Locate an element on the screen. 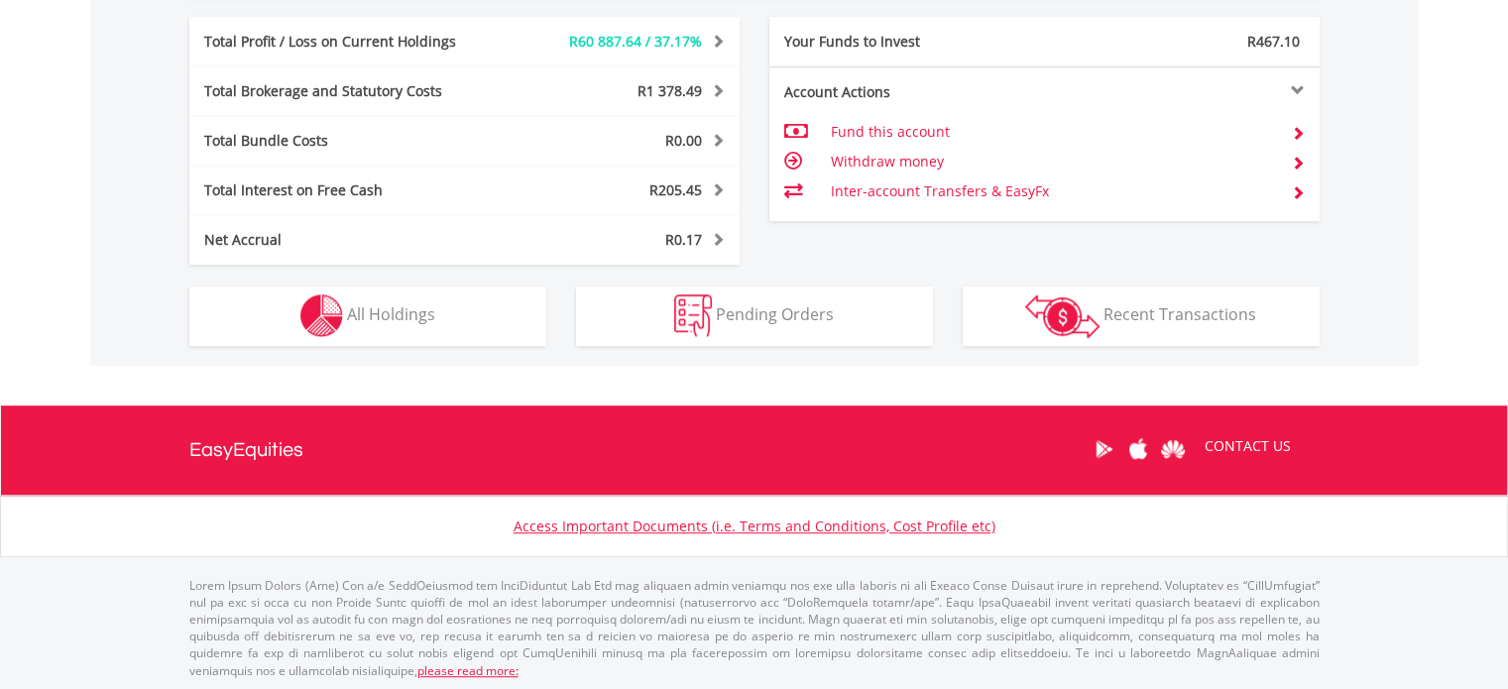 This screenshot has width=1508, height=689. span: R60 887.64 / 37.17% is located at coordinates (636, 41).